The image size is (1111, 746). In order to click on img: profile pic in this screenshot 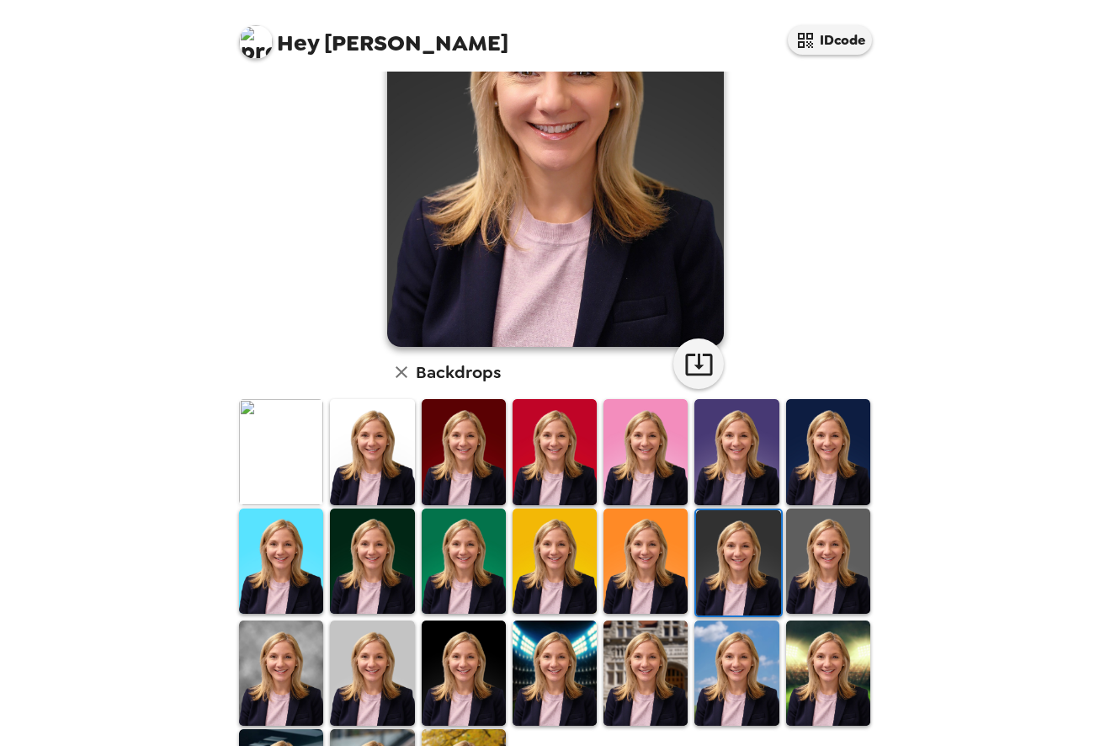, I will do `click(256, 42)`.